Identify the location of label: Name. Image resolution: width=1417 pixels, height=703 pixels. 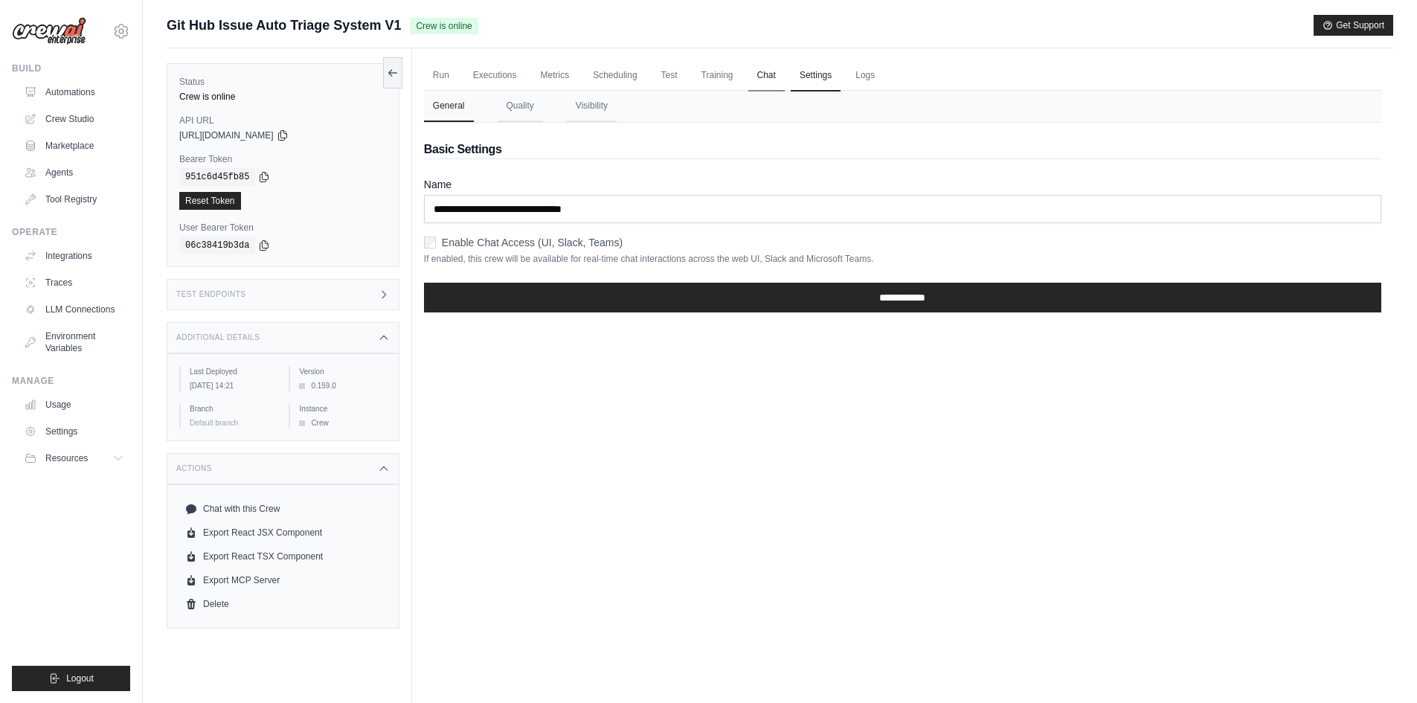
(902, 185).